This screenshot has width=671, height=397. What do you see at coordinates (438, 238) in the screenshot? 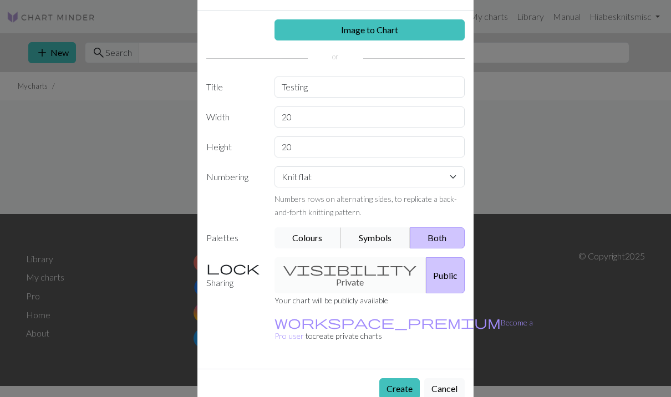
I see `button: Both` at bounding box center [438, 238].